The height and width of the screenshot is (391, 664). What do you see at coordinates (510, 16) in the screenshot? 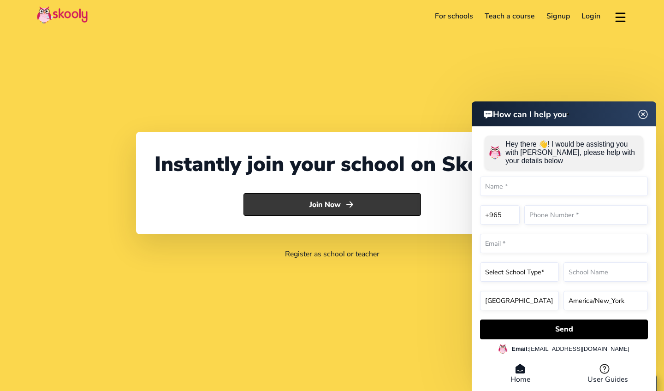
I see `a: Teach a course` at bounding box center [510, 16].